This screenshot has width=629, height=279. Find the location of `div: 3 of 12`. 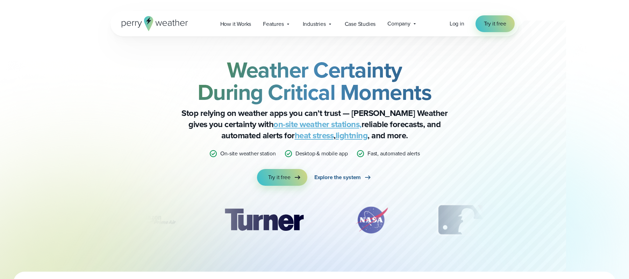

div: 3 of 12 is located at coordinates (466, 220).